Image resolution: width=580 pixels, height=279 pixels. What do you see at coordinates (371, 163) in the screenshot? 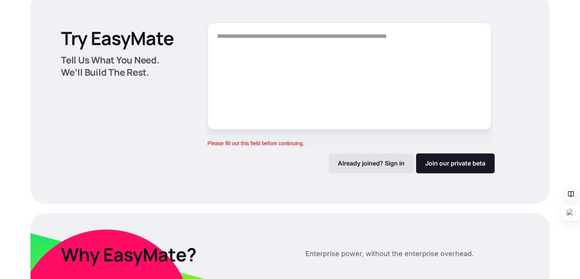
I see `p: Already joined? Sign in` at bounding box center [371, 163].